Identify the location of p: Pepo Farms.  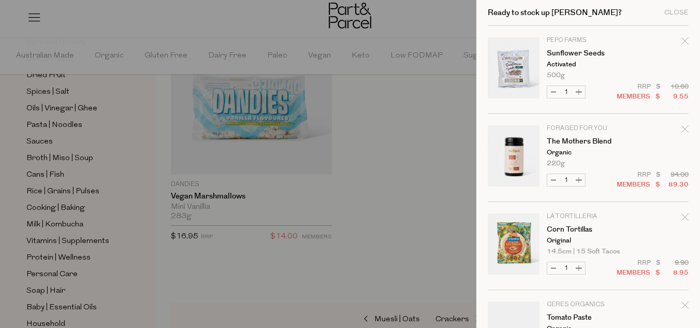
(587, 40).